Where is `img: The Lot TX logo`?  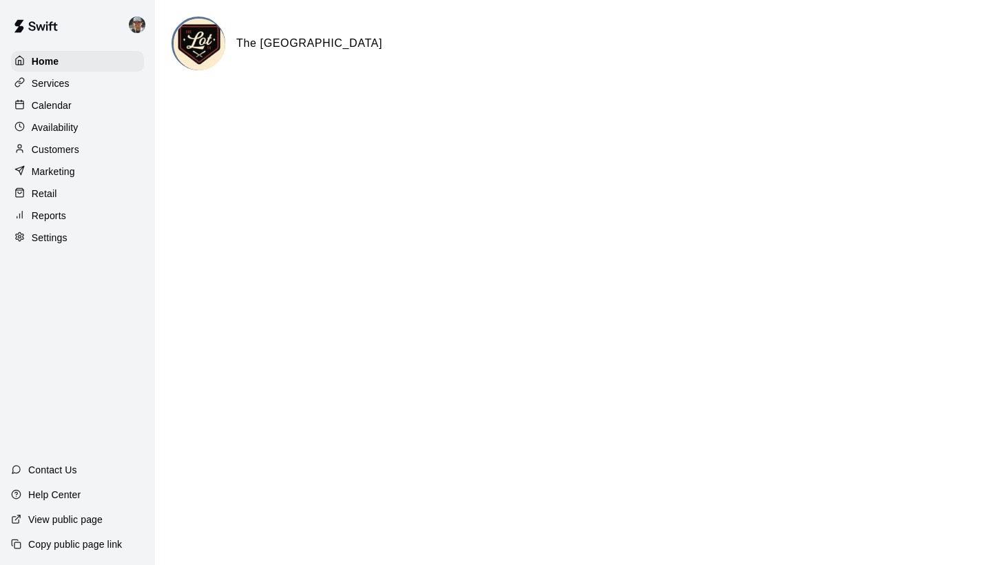
img: The Lot TX logo is located at coordinates (199, 44).